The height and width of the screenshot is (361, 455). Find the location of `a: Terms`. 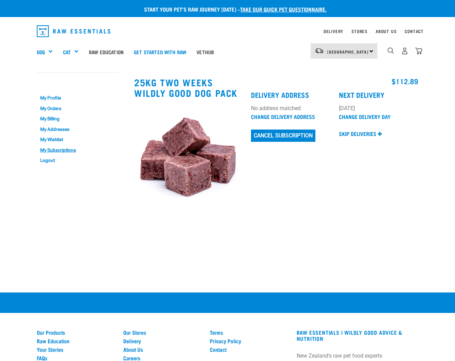

a: Terms is located at coordinates (249, 332).